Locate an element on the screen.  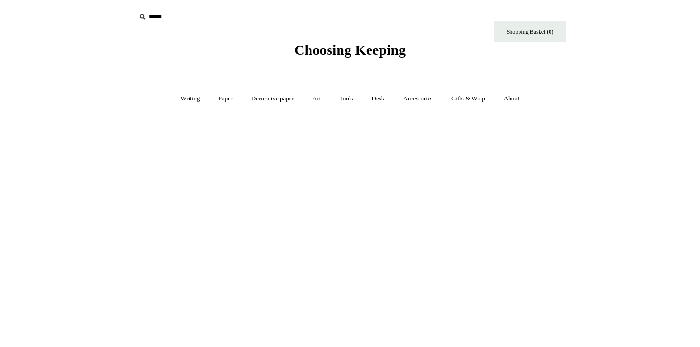
a: Tools is located at coordinates (346, 99).